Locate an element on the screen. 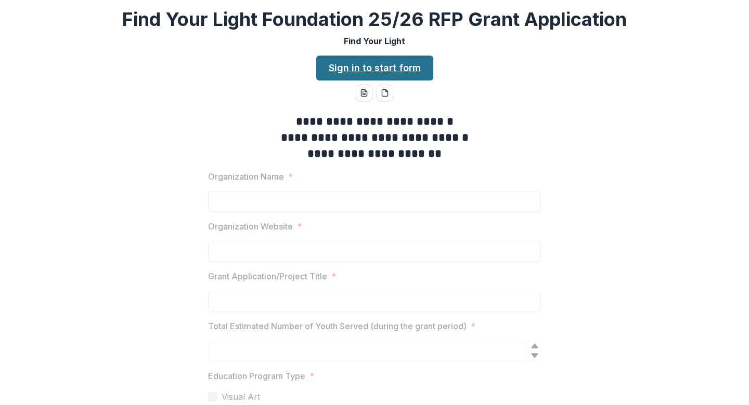 The height and width of the screenshot is (405, 749). p: Organization Website is located at coordinates (250, 227).